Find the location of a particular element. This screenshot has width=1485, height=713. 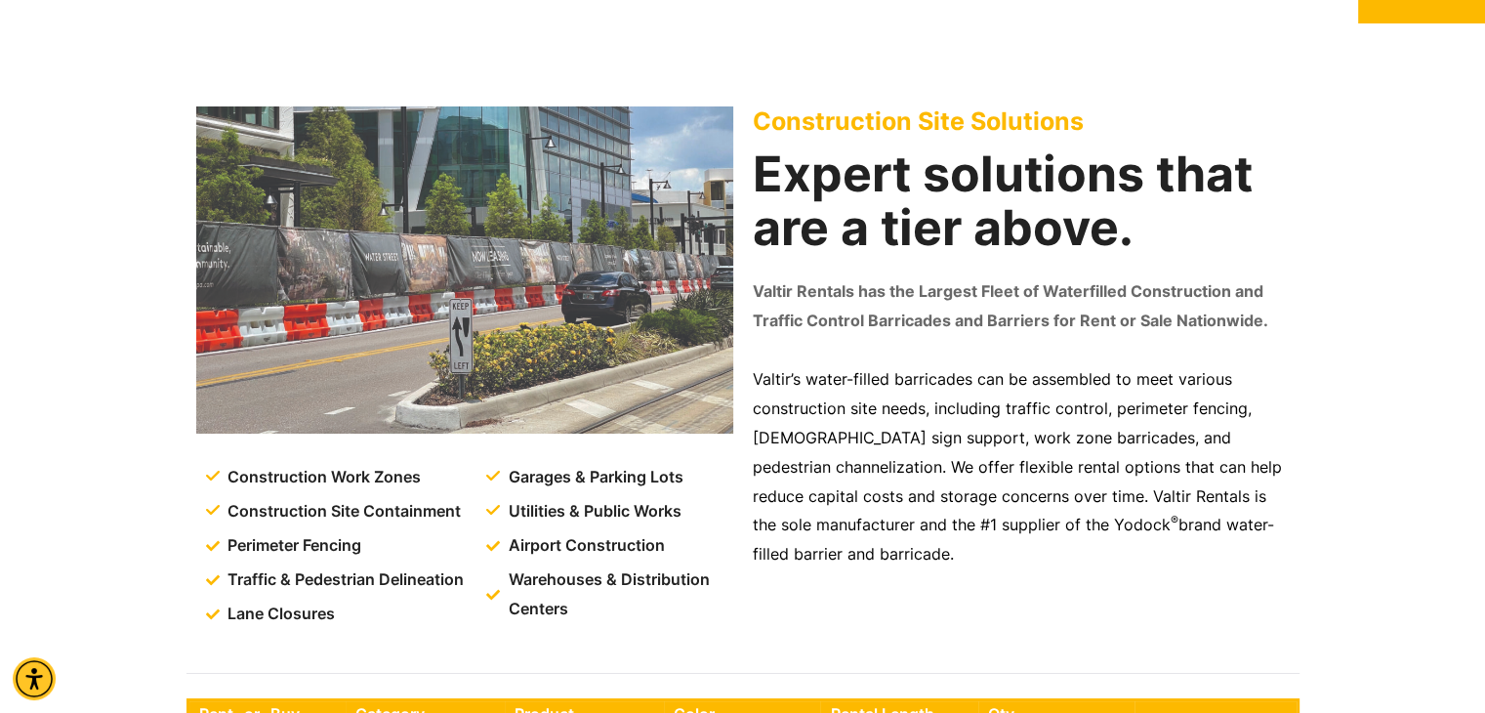

span: Utilities & Public Works is located at coordinates (593, 512).